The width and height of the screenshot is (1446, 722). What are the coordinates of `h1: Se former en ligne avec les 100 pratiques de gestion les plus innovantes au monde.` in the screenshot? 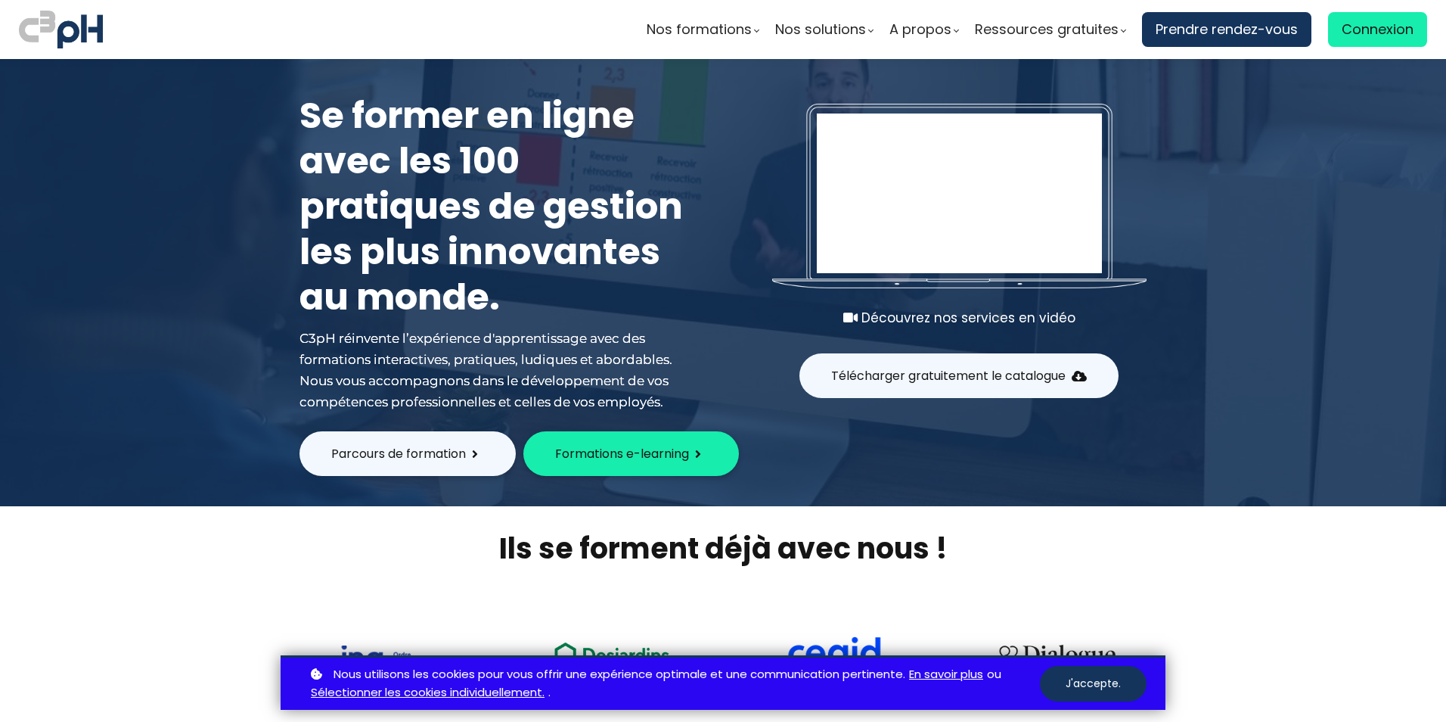 It's located at (496, 207).